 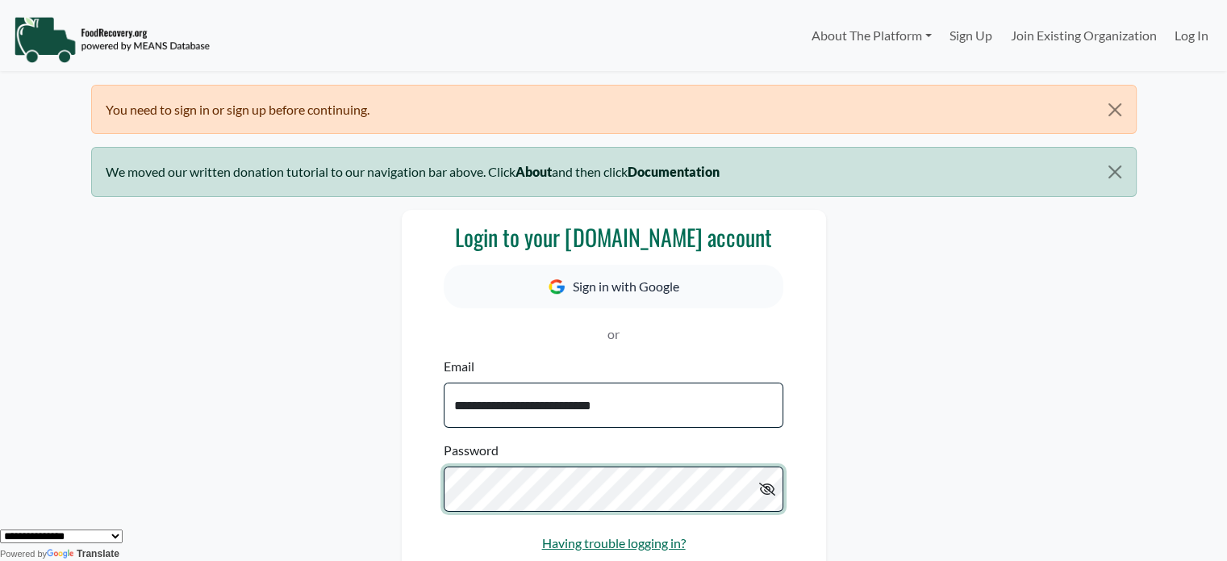 What do you see at coordinates (674, 171) in the screenshot?
I see `b: Documentation` at bounding box center [674, 171].